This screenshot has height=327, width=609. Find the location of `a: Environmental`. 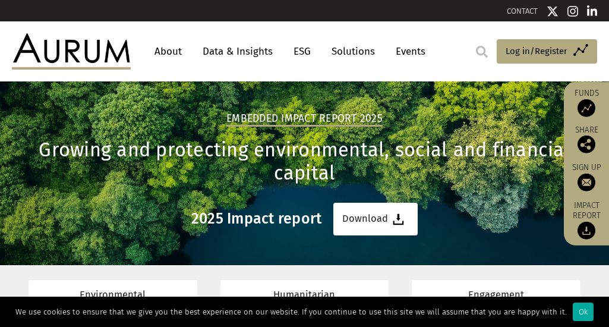

a: Environmental is located at coordinates (112, 295).